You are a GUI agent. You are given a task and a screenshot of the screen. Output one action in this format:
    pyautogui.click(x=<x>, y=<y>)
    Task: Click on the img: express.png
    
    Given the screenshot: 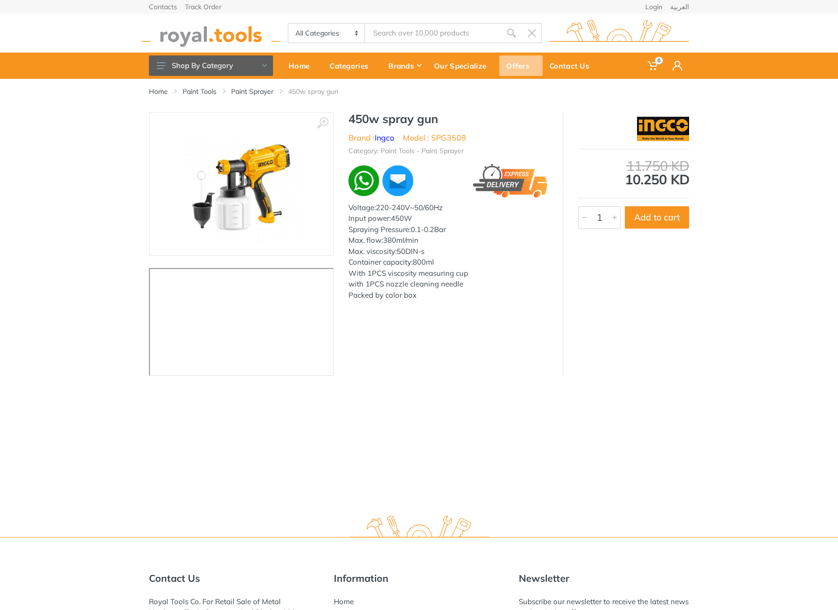 What is the action you would take?
    pyautogui.click(x=510, y=180)
    